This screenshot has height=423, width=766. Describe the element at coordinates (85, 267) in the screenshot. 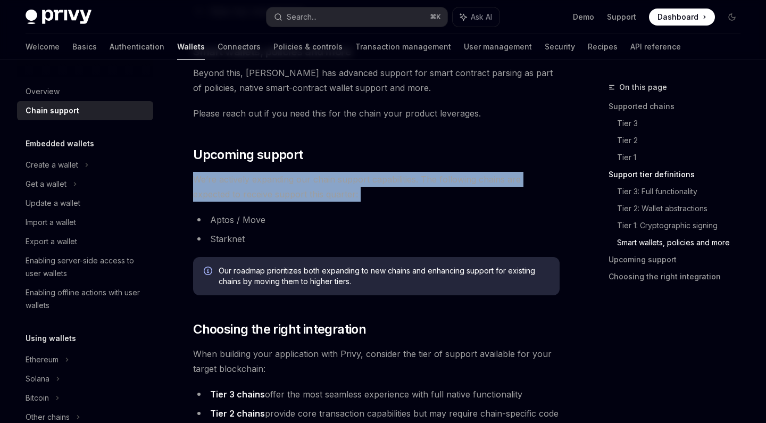

I see `a: Enabling server-side access to user wallets` at that location.